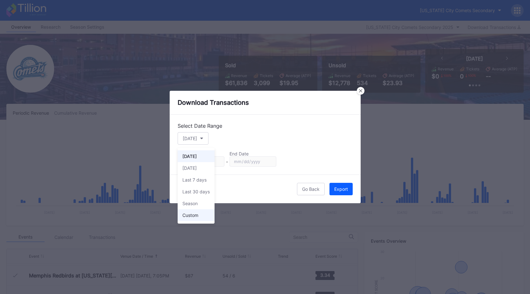 The image size is (530, 294). Describe the element at coordinates (194, 179) in the screenshot. I see `div: Last 7 days` at that location.